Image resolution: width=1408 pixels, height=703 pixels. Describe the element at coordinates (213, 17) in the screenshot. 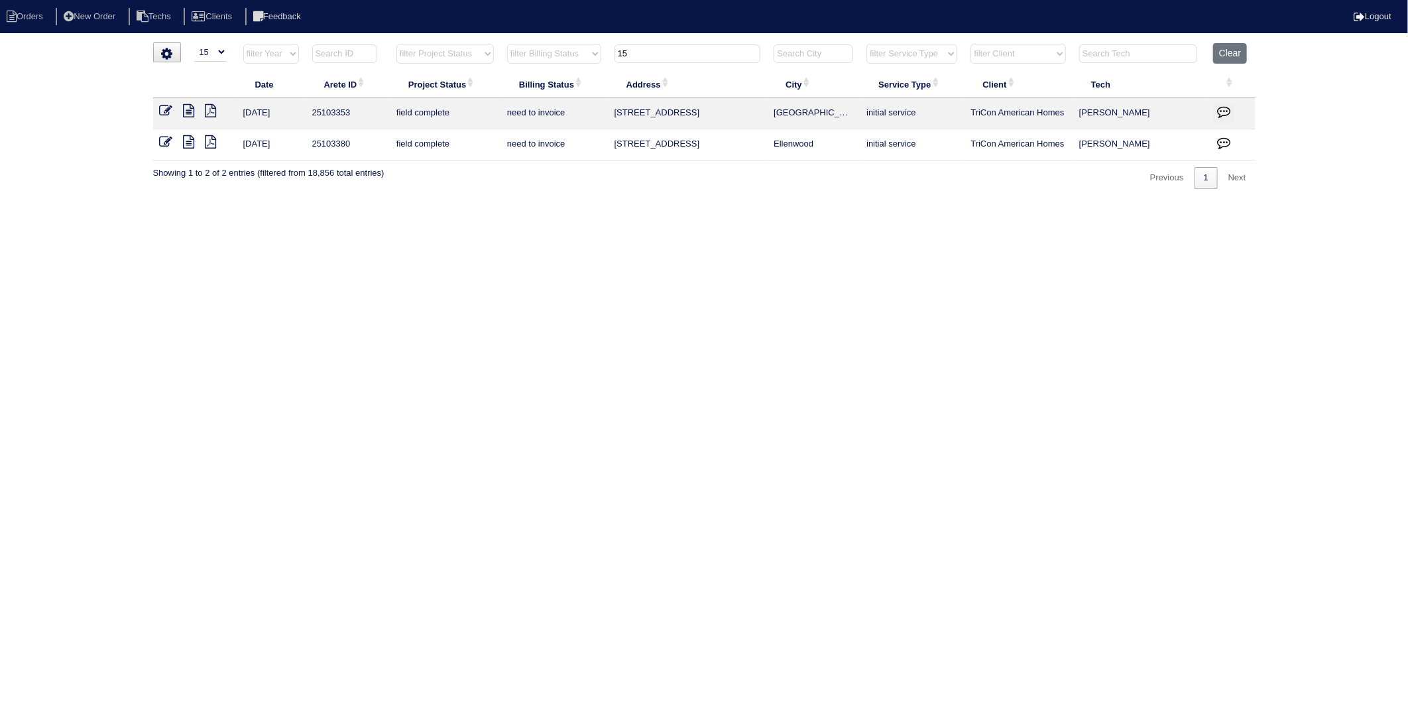

I see `li: Clients` at that location.